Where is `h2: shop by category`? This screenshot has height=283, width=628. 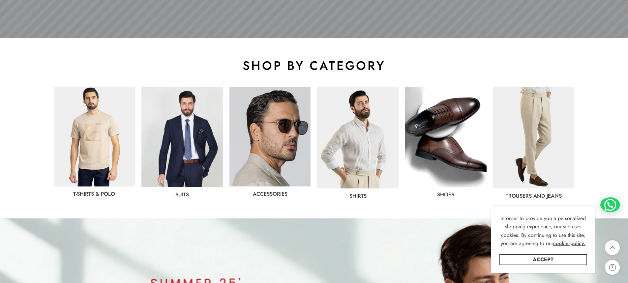 h2: shop by category is located at coordinates (314, 66).